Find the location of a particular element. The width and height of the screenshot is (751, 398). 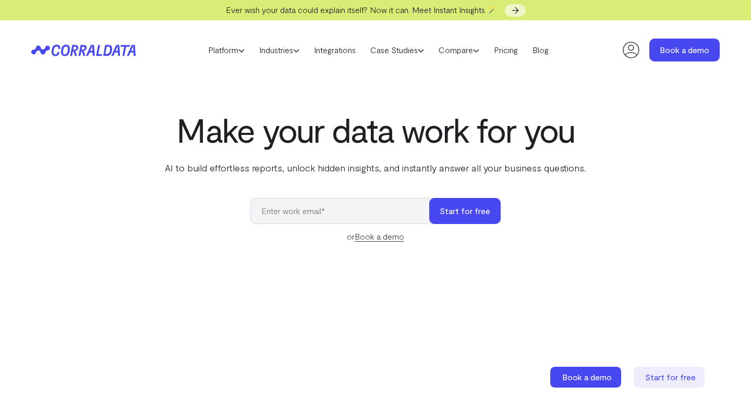

a: Industries is located at coordinates (279, 50).